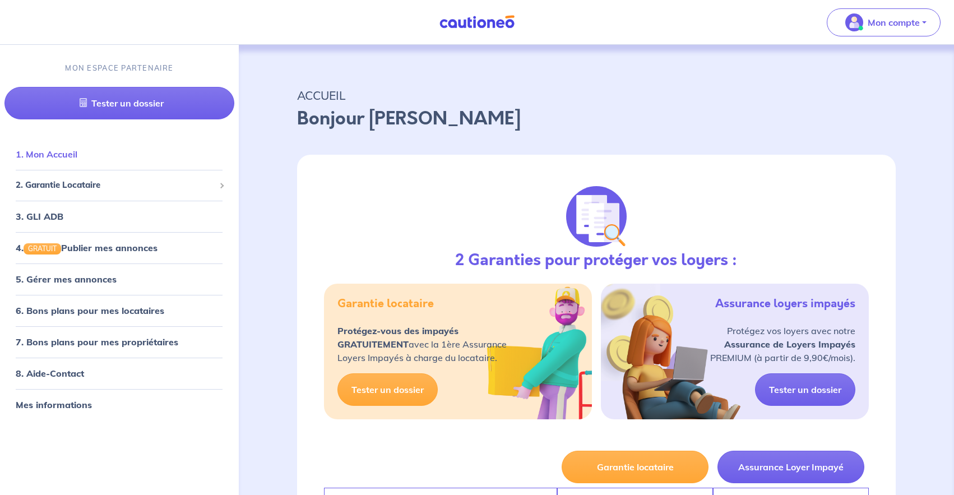 This screenshot has height=495, width=954. I want to click on button: illu_account_valid_menu.svgMon compte, so click(884, 22).